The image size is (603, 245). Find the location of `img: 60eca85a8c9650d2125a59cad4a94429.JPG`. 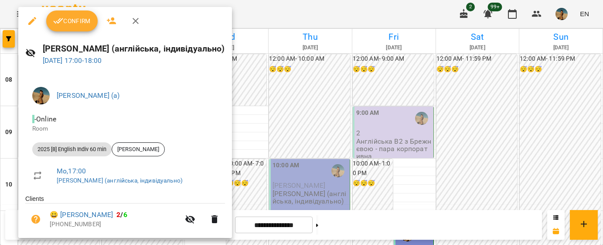

img: 60eca85a8c9650d2125a59cad4a94429.JPG is located at coordinates (41, 95).